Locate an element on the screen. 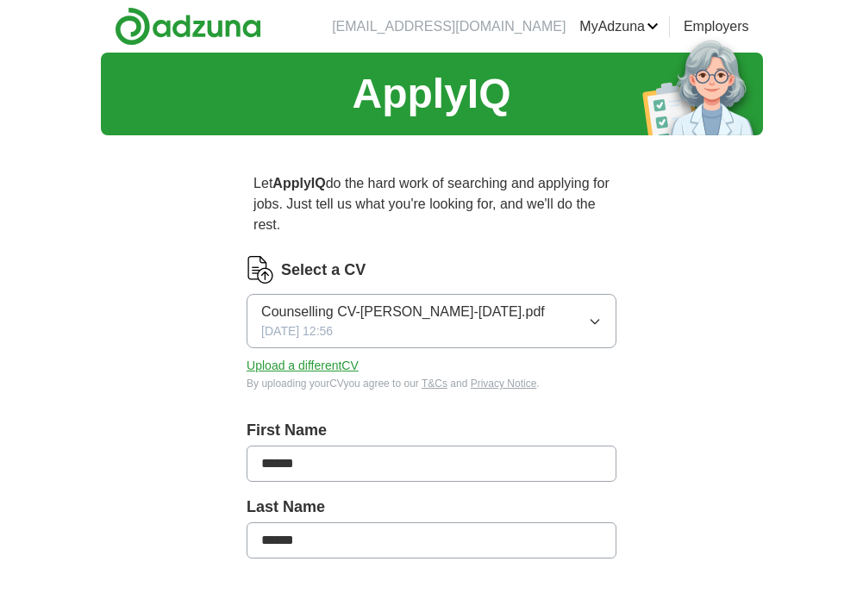 The width and height of the screenshot is (863, 599). label: Last Name is located at coordinates (431, 507).